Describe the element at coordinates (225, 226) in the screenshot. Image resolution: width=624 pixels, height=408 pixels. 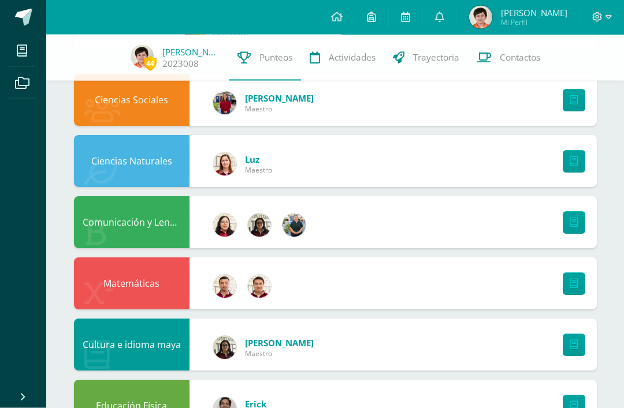
I see `img: c6b4b3f06f981deac34ce0a071b61492.png` at that location.